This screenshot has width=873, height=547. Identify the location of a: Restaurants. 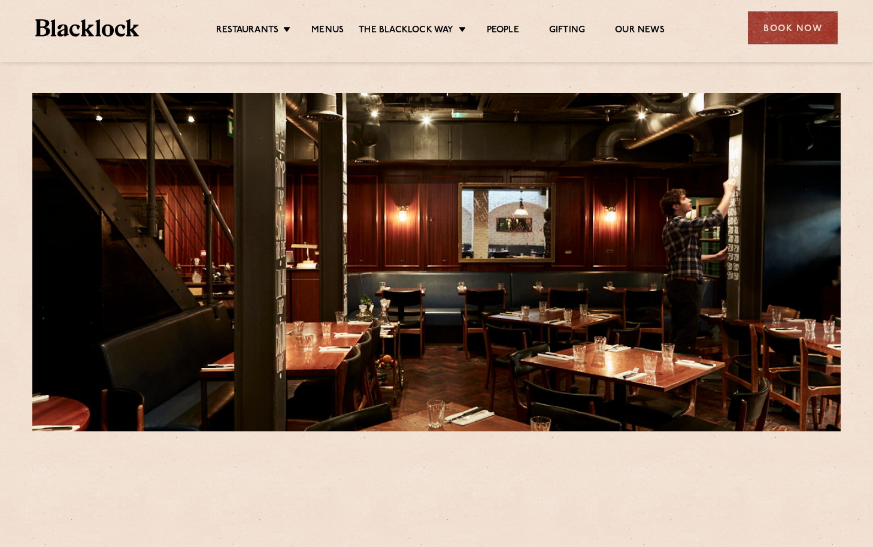
(247, 31).